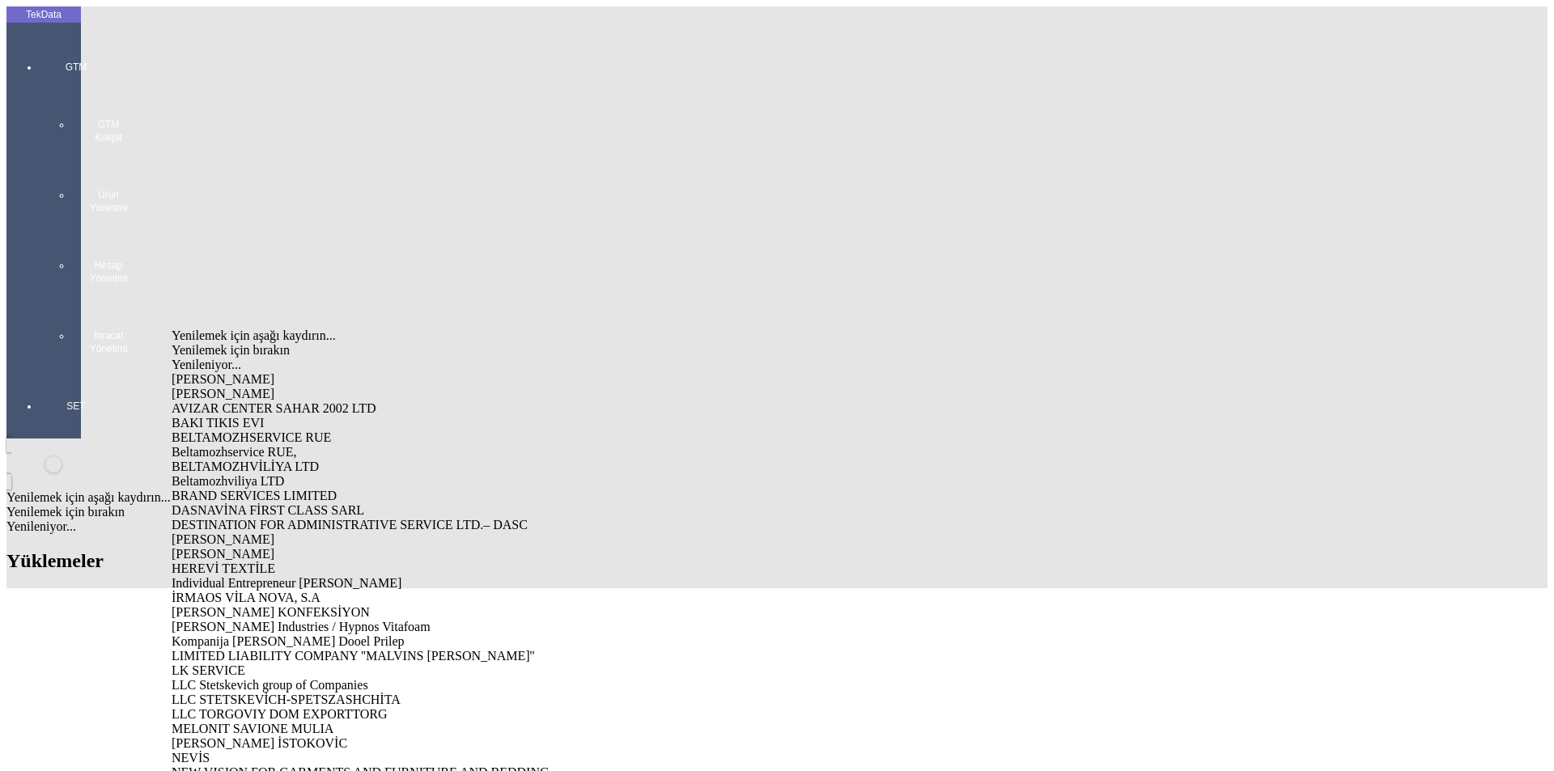 This screenshot has width=1554, height=771. What do you see at coordinates (108, 342) in the screenshot?
I see `span: İhracat Yönetimi` at bounding box center [108, 342].